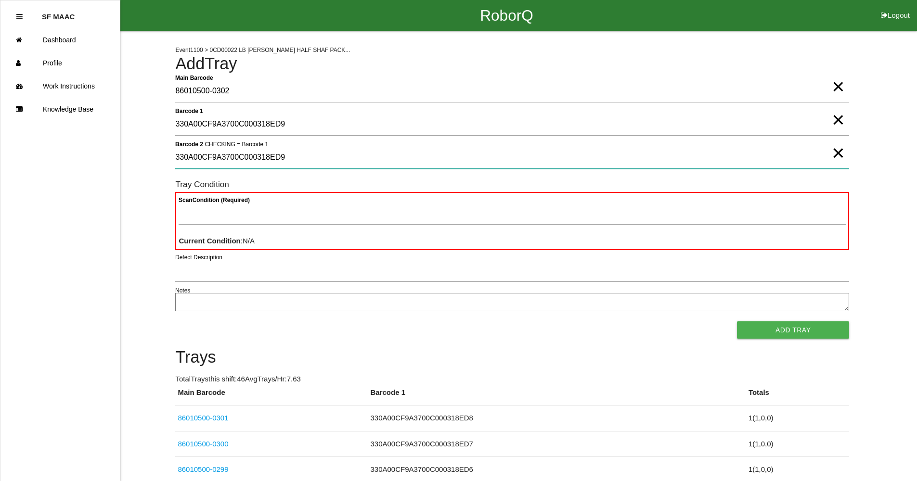  What do you see at coordinates (189, 144) in the screenshot?
I see `b: Barcode 2` at bounding box center [189, 144].